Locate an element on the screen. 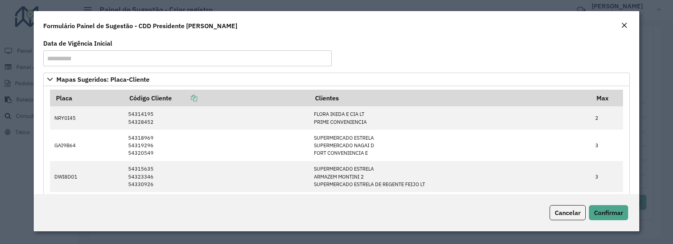  th: Clientes is located at coordinates (450, 98).